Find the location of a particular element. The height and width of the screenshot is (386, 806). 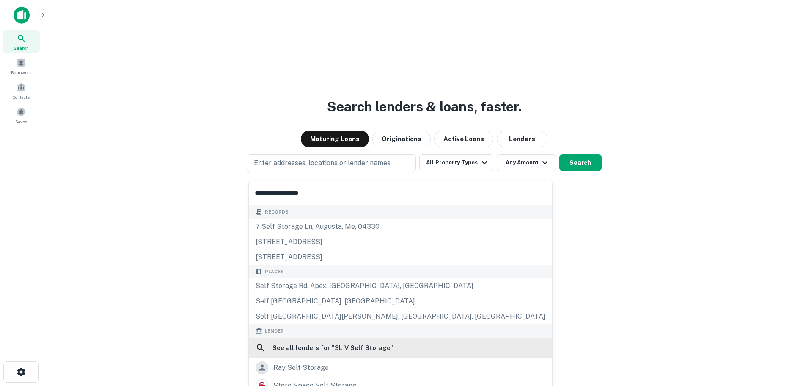

button: Search is located at coordinates (581, 163).